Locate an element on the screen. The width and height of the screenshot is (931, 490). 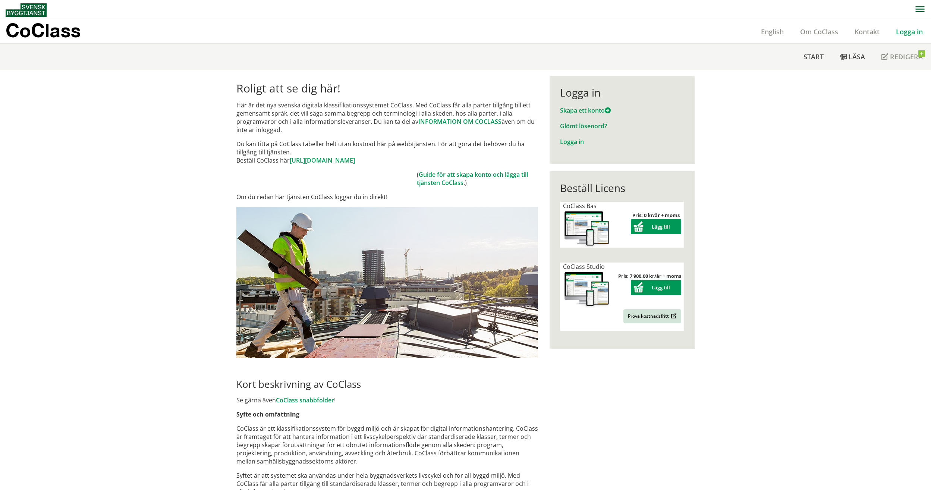
div: Logga in is located at coordinates (622, 92).